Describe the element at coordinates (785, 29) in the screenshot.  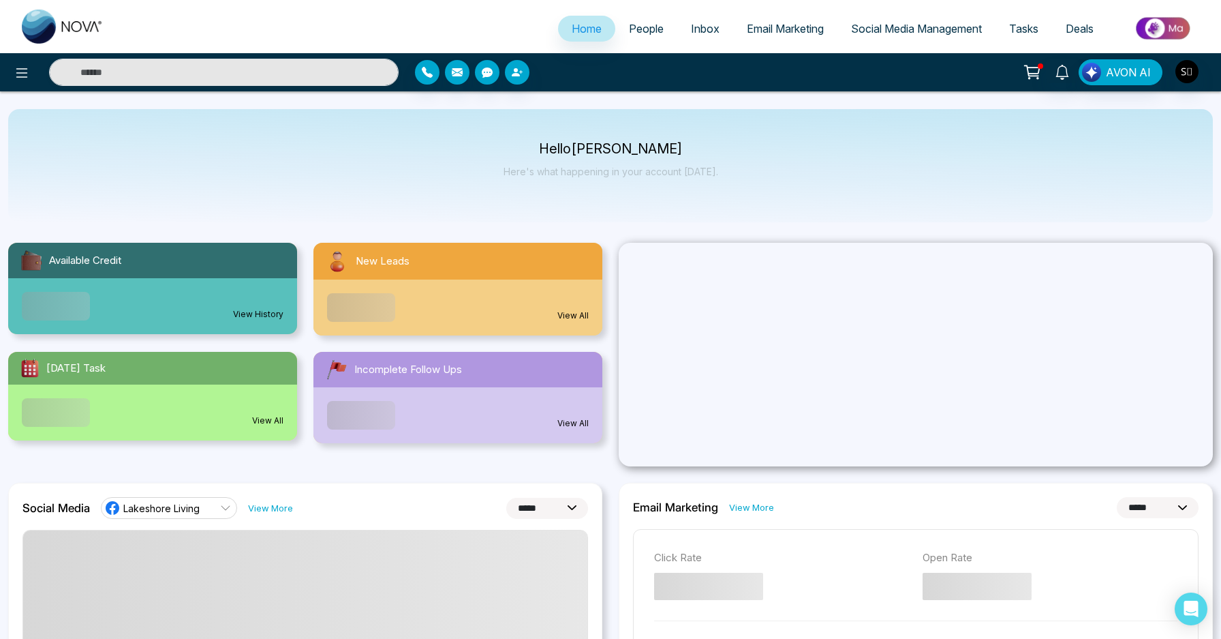
I see `span: Email Marketing` at that location.